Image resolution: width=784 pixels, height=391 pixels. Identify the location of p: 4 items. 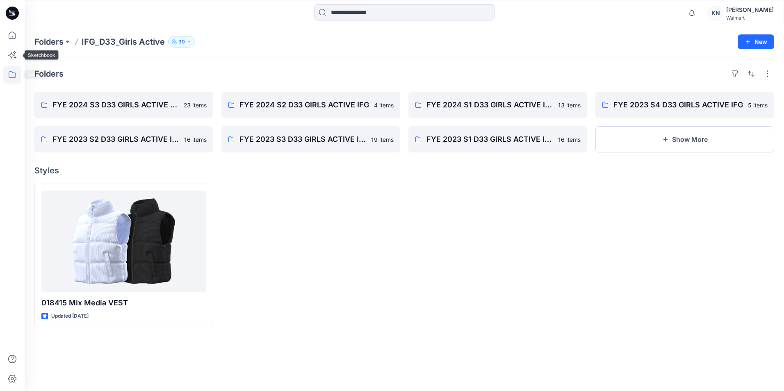
(384, 105).